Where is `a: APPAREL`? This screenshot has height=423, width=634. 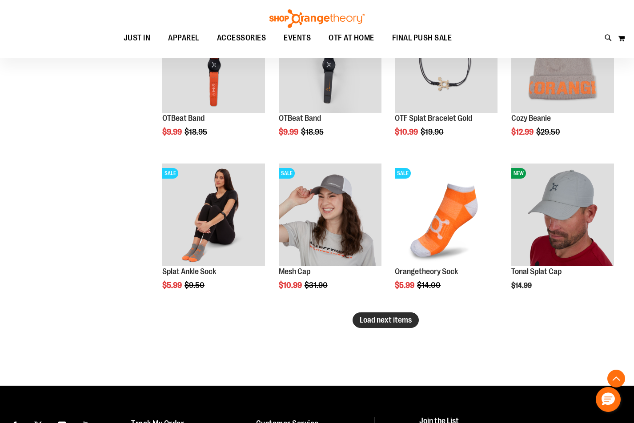
a: APPAREL is located at coordinates (184, 38).